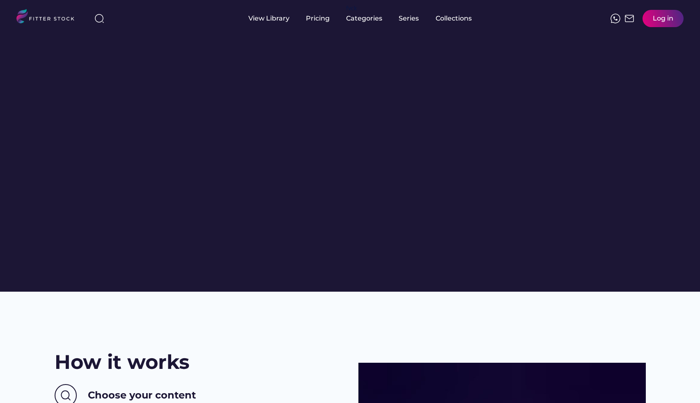 Image resolution: width=700 pixels, height=403 pixels. What do you see at coordinates (364, 18) in the screenshot?
I see `div: Categories` at bounding box center [364, 18].